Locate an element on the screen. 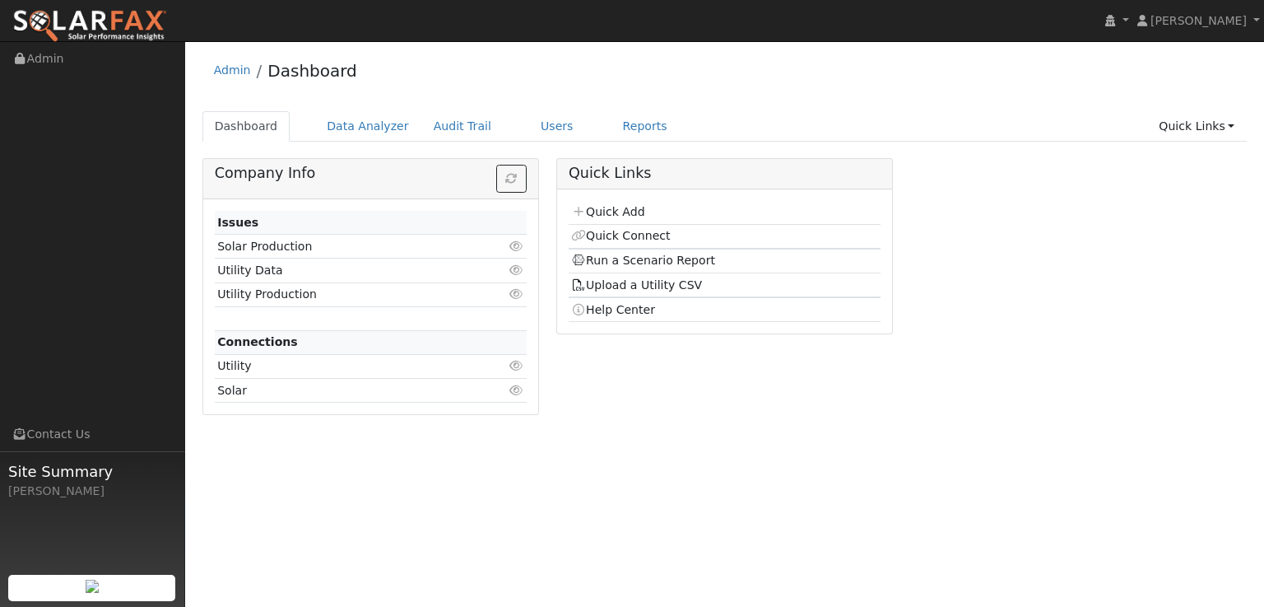  a: Quick Links is located at coordinates (1197, 126).